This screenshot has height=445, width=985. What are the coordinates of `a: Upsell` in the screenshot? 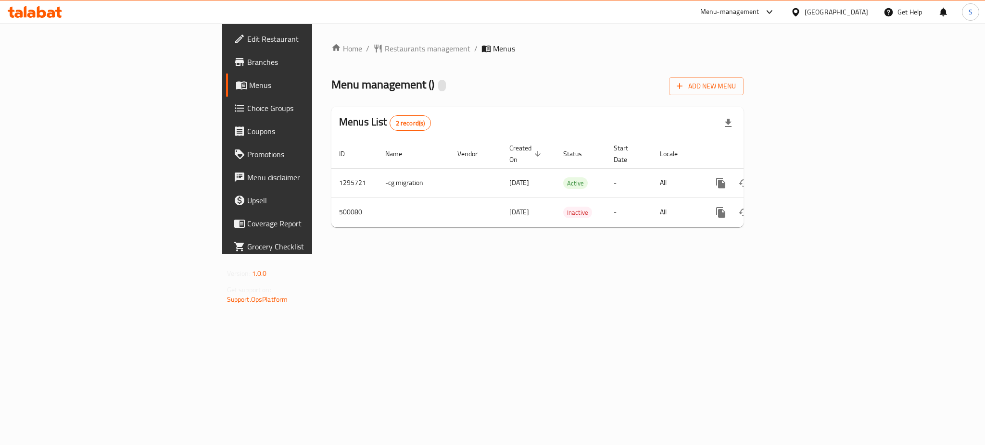 It's located at (306, 200).